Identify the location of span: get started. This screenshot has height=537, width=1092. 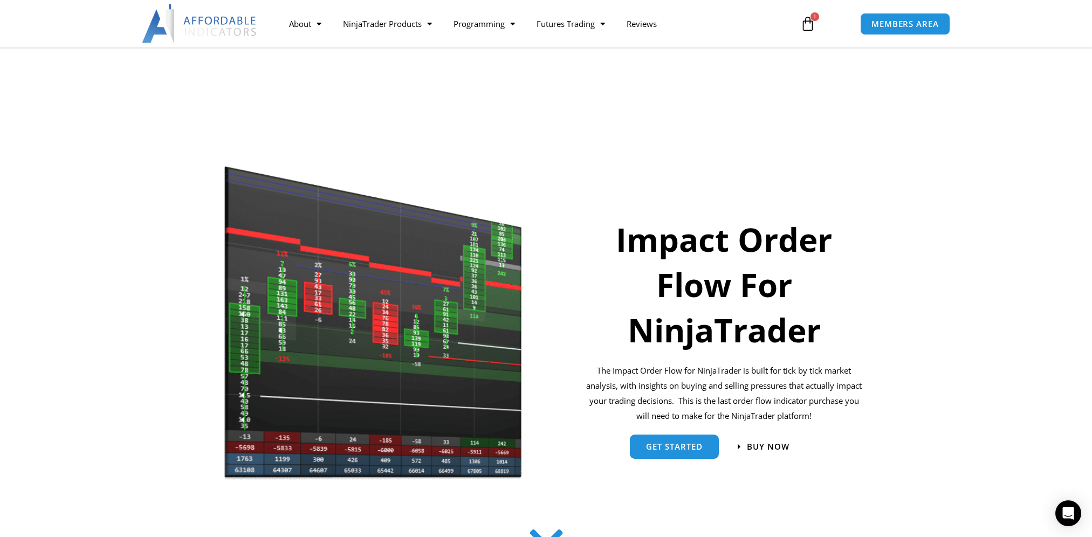
(674, 447).